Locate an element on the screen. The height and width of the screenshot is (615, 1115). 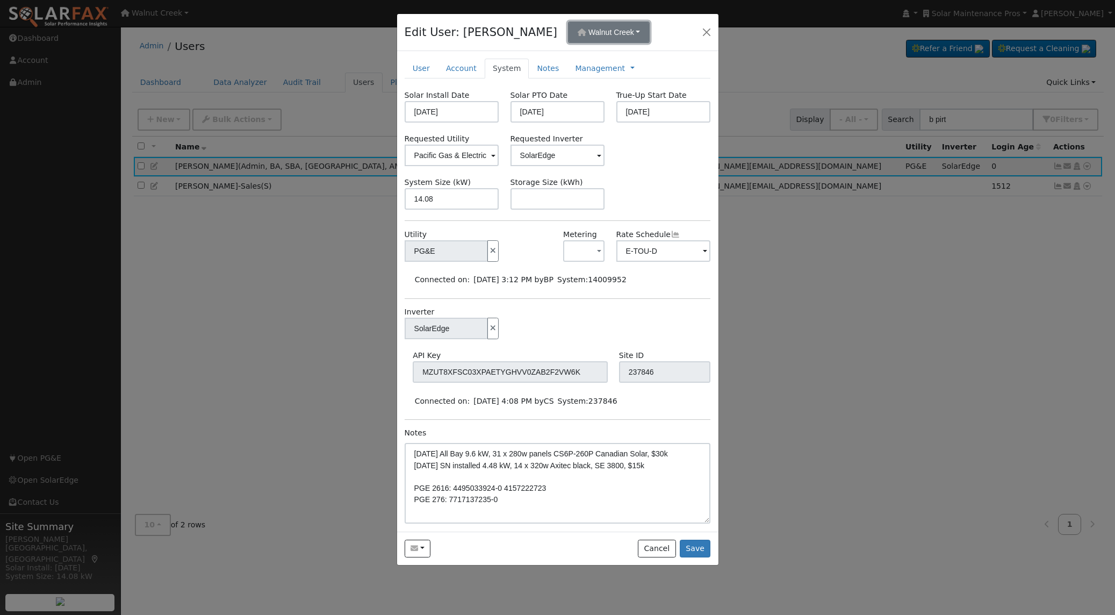
label: Inverter is located at coordinates (420, 312).